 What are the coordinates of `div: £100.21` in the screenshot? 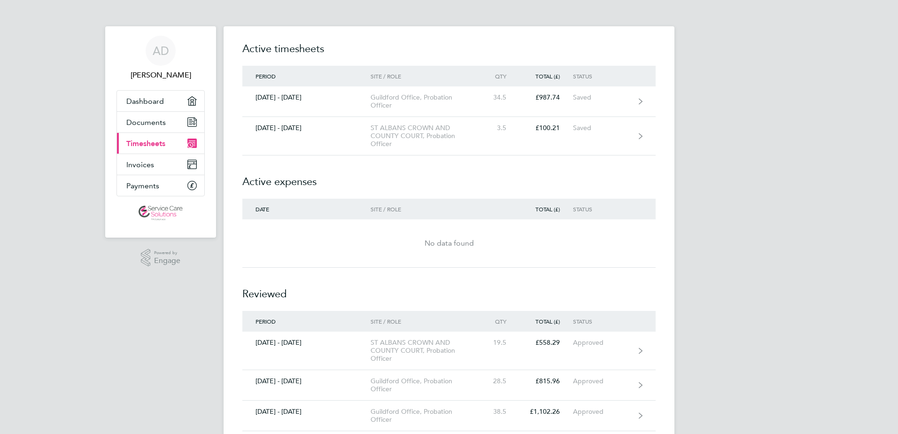 It's located at (546, 128).